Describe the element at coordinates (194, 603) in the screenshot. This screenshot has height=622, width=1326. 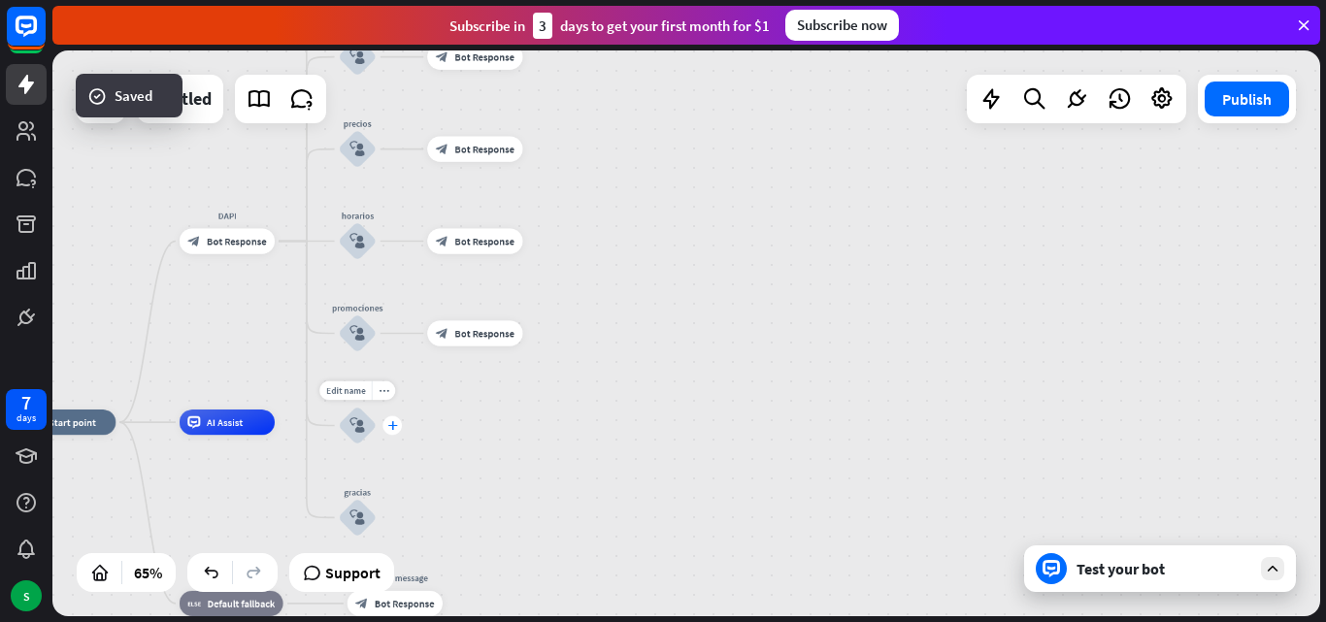
I see `i: block_fallback` at that location.